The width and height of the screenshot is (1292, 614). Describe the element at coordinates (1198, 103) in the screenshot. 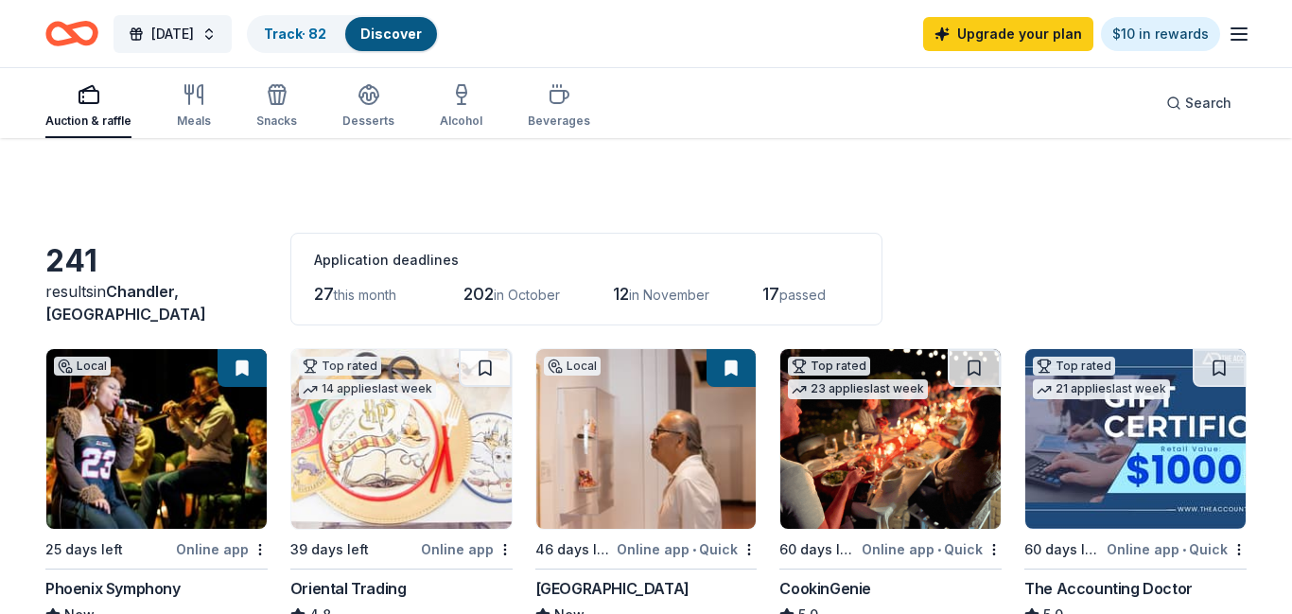

I see `button: Search` at that location.